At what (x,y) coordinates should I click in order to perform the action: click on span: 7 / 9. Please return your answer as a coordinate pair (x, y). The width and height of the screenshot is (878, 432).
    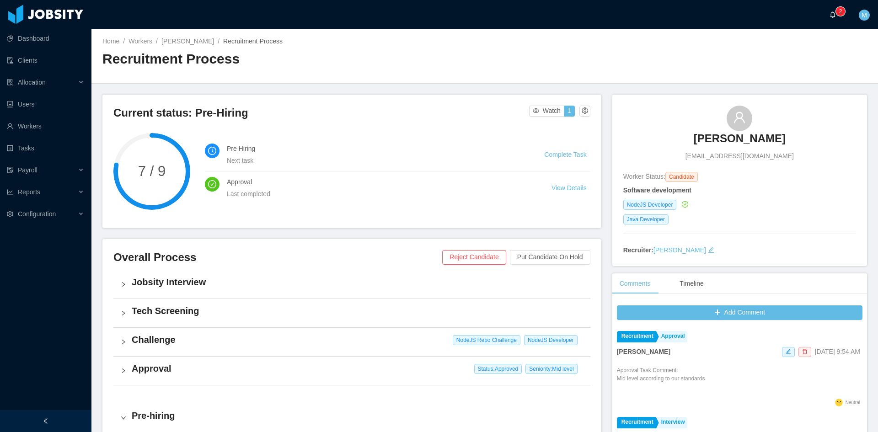
    Looking at the image, I should click on (152, 171).